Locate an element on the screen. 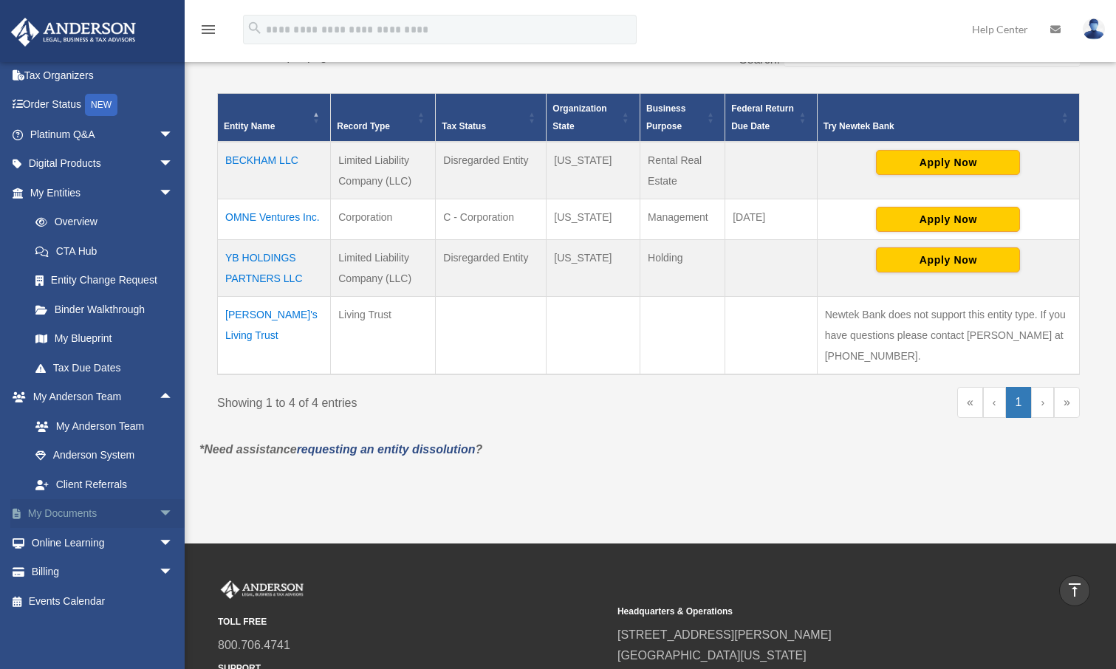 This screenshot has width=1116, height=669. th: Entity Name: Activate to invert sorting is located at coordinates (274, 118).